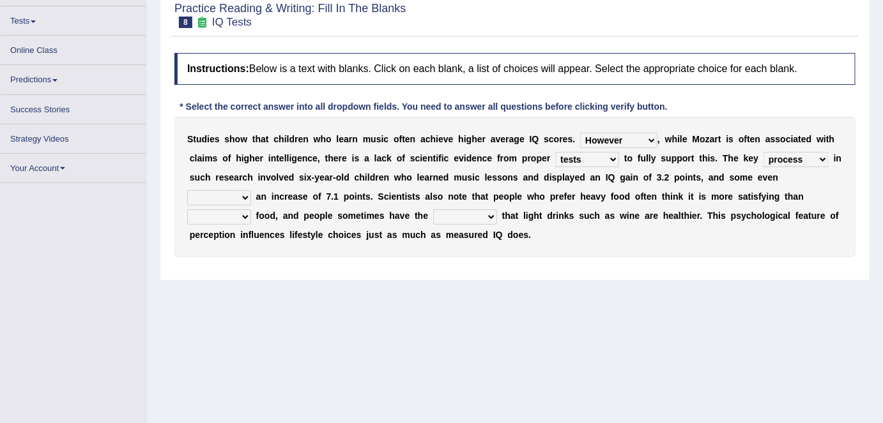 This screenshot has height=423, width=883. I want to click on b: 3, so click(659, 178).